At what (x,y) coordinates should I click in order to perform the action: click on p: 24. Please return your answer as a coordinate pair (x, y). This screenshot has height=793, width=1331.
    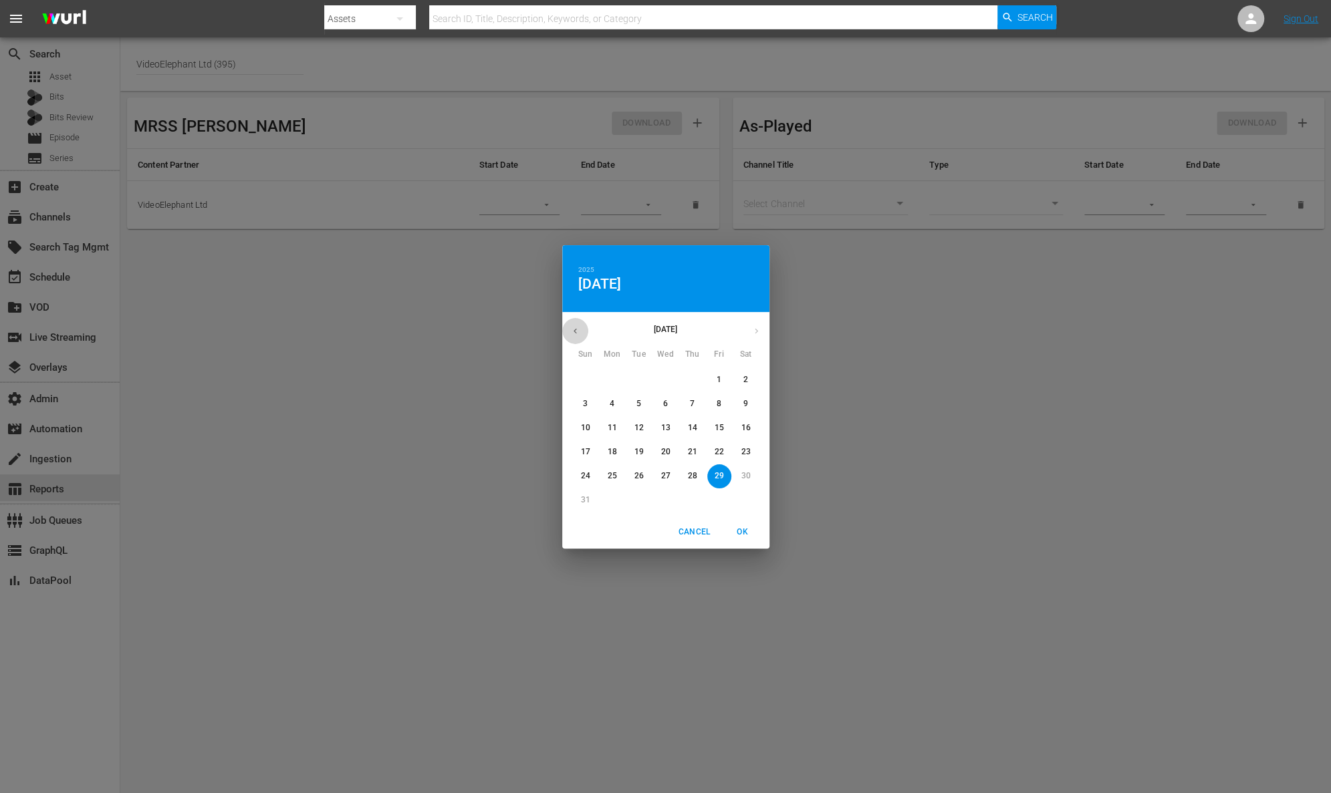
    Looking at the image, I should click on (585, 476).